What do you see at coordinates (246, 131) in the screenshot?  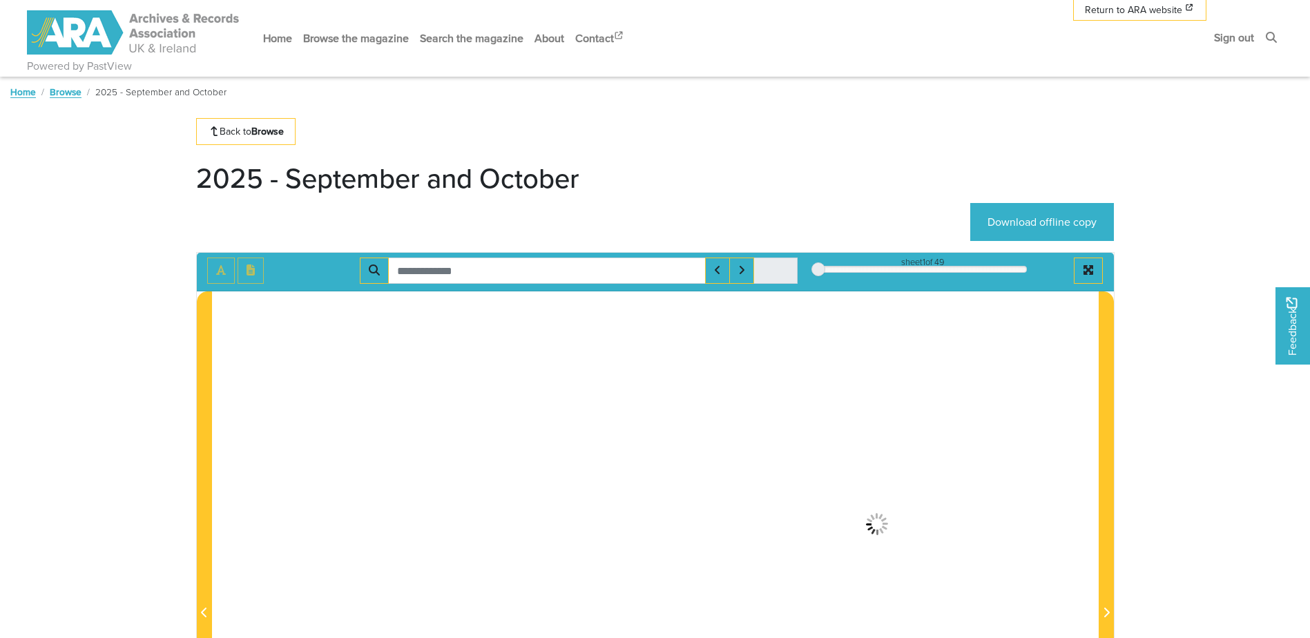 I see `a: Back toBrowse` at bounding box center [246, 131].